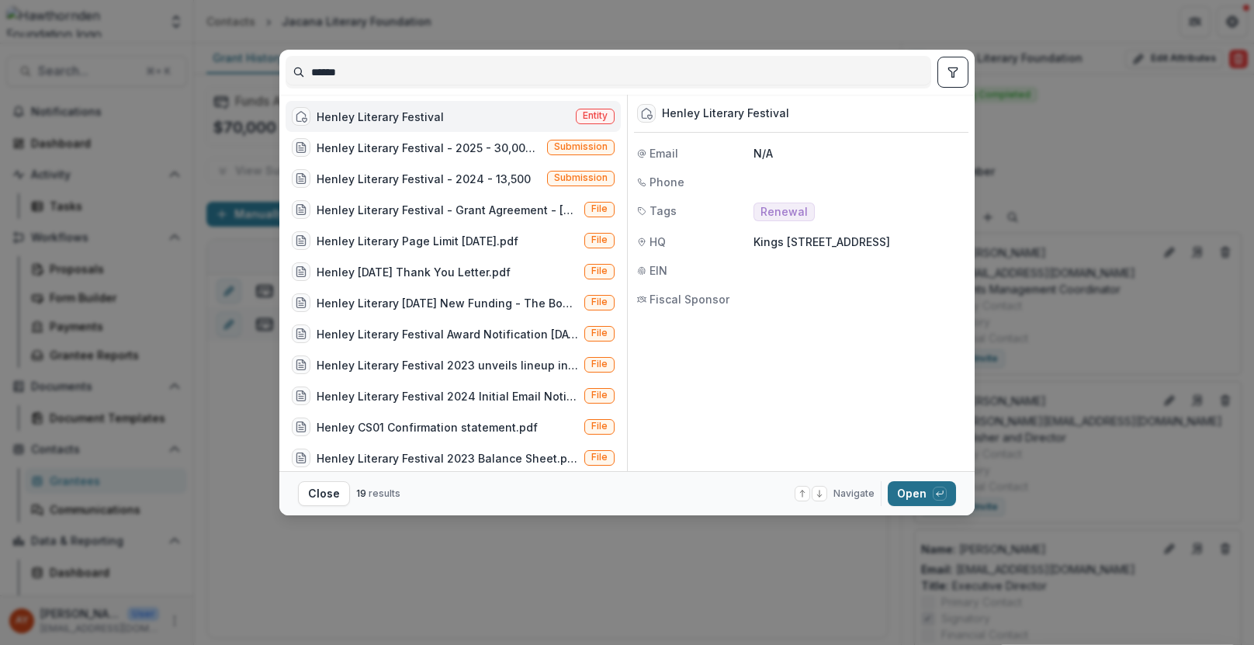 The height and width of the screenshot is (645, 1254). What do you see at coordinates (664, 153) in the screenshot?
I see `span: Email` at bounding box center [664, 153].